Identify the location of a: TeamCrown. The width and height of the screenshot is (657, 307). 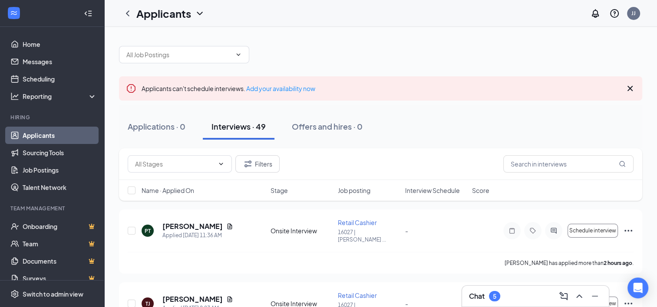
(59, 244).